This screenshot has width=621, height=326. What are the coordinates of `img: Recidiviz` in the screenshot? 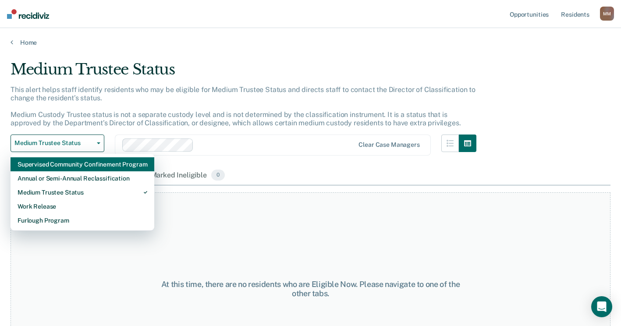 It's located at (28, 14).